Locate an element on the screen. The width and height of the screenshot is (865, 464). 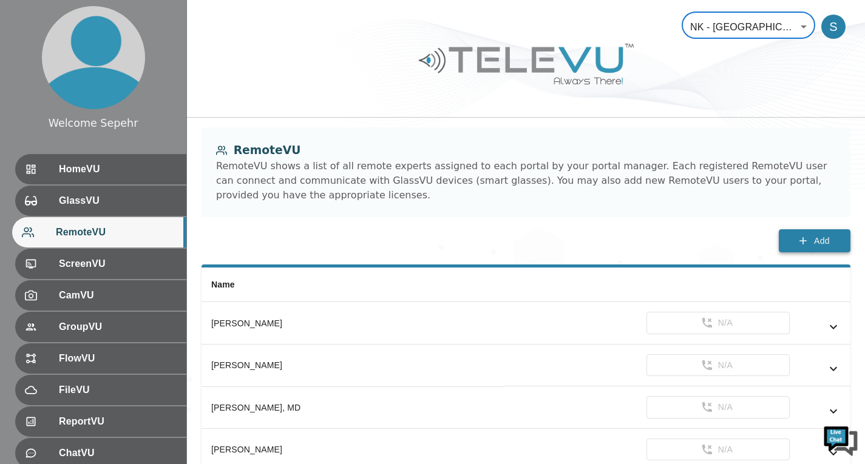
div: S is located at coordinates (833, 27).